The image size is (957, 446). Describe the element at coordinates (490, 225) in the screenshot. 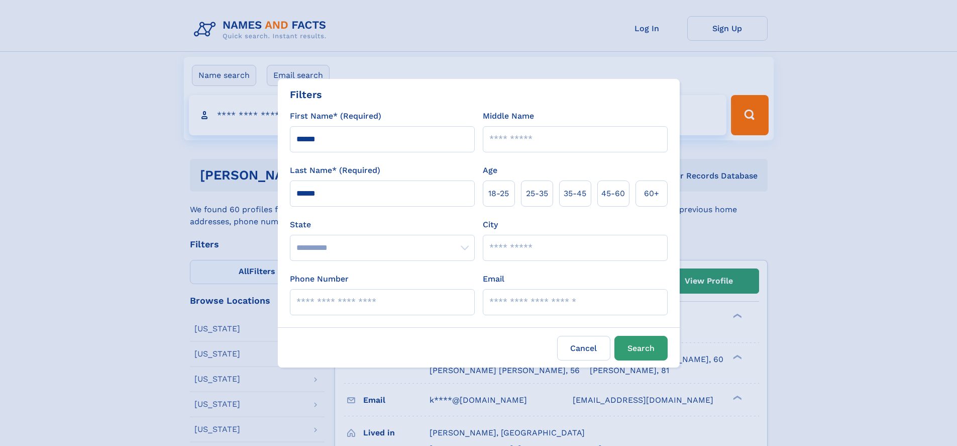

I see `label: City` at that location.